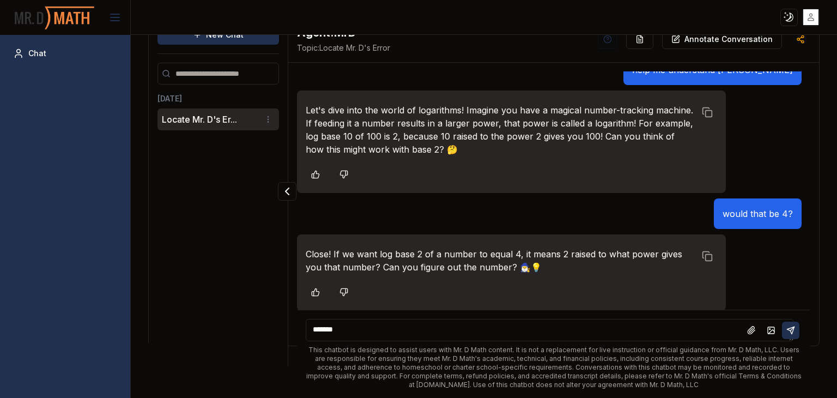 Image resolution: width=837 pixels, height=398 pixels. What do you see at coordinates (218, 35) in the screenshot?
I see `button: New Chat` at bounding box center [218, 35].